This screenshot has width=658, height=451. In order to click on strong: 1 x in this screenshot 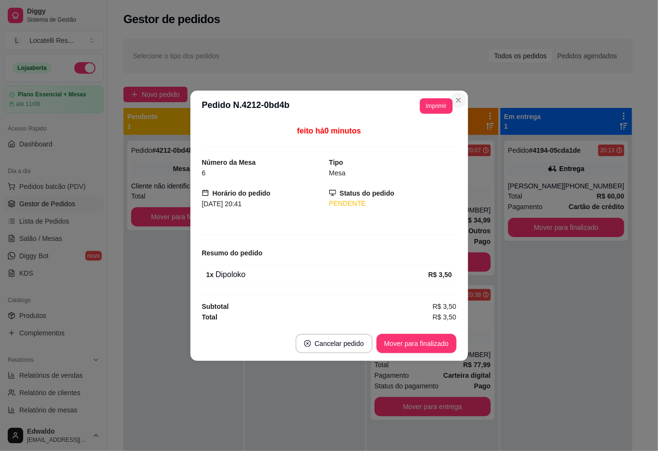, I will do `click(210, 275)`.